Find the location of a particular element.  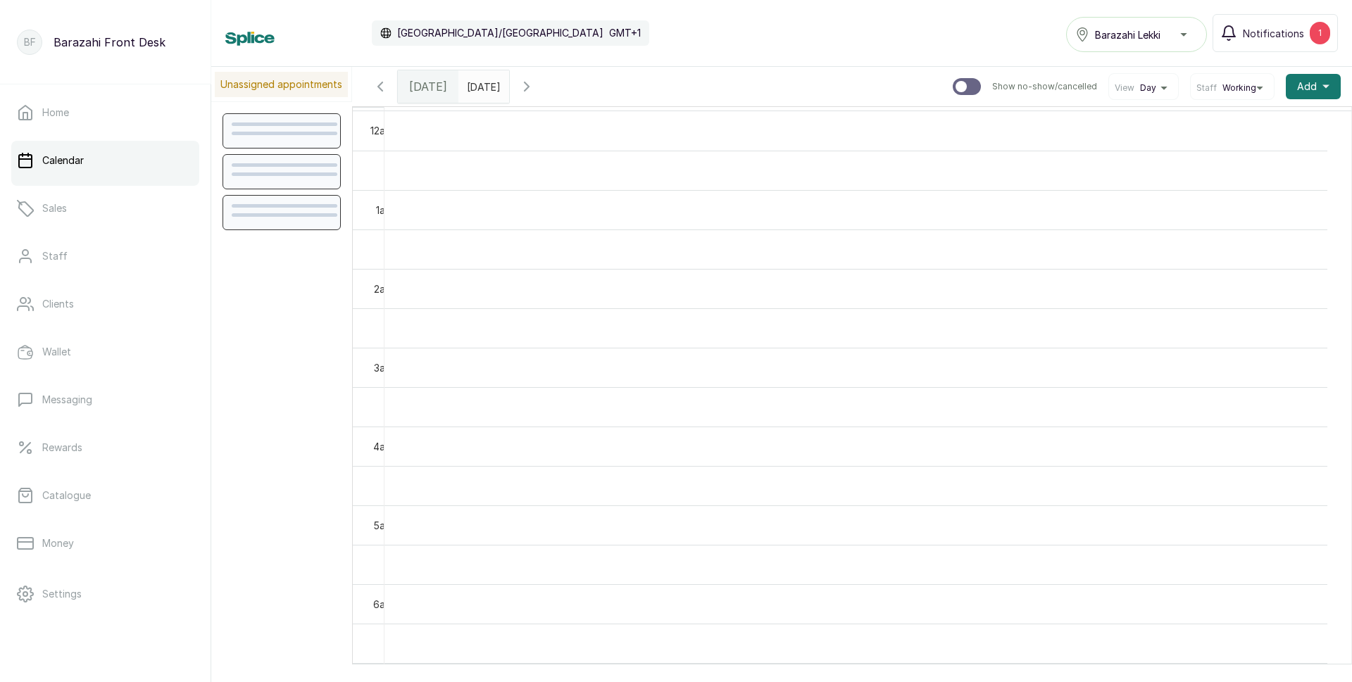

span: Notifications is located at coordinates (1273, 33).